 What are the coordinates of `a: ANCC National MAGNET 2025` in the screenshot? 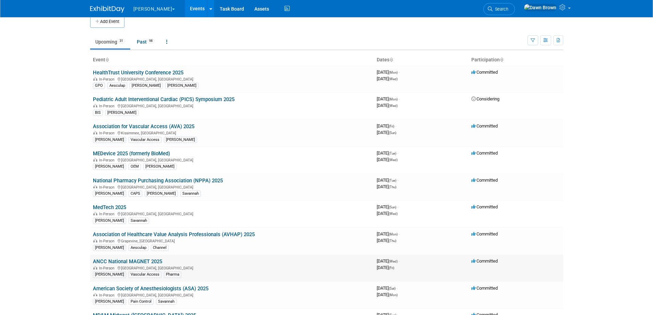 It's located at (128, 262).